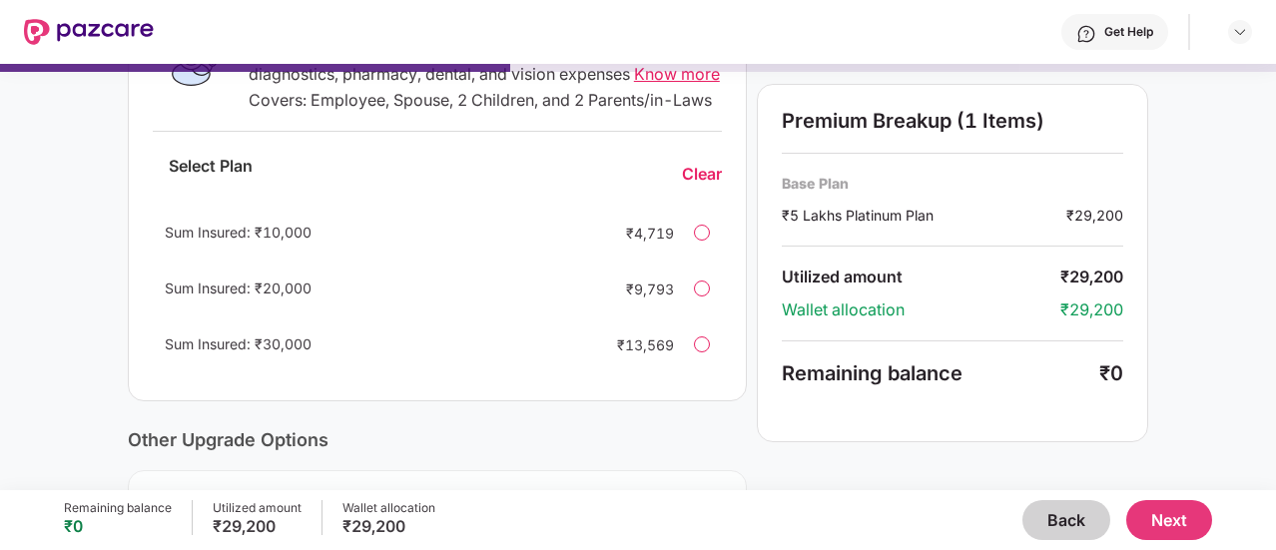 The image size is (1276, 550). What do you see at coordinates (238, 344) in the screenshot?
I see `span: Sum Insured: ₹30,000` at bounding box center [238, 344].